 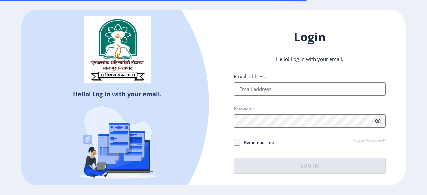 I want to click on label: Password:, so click(x=243, y=109).